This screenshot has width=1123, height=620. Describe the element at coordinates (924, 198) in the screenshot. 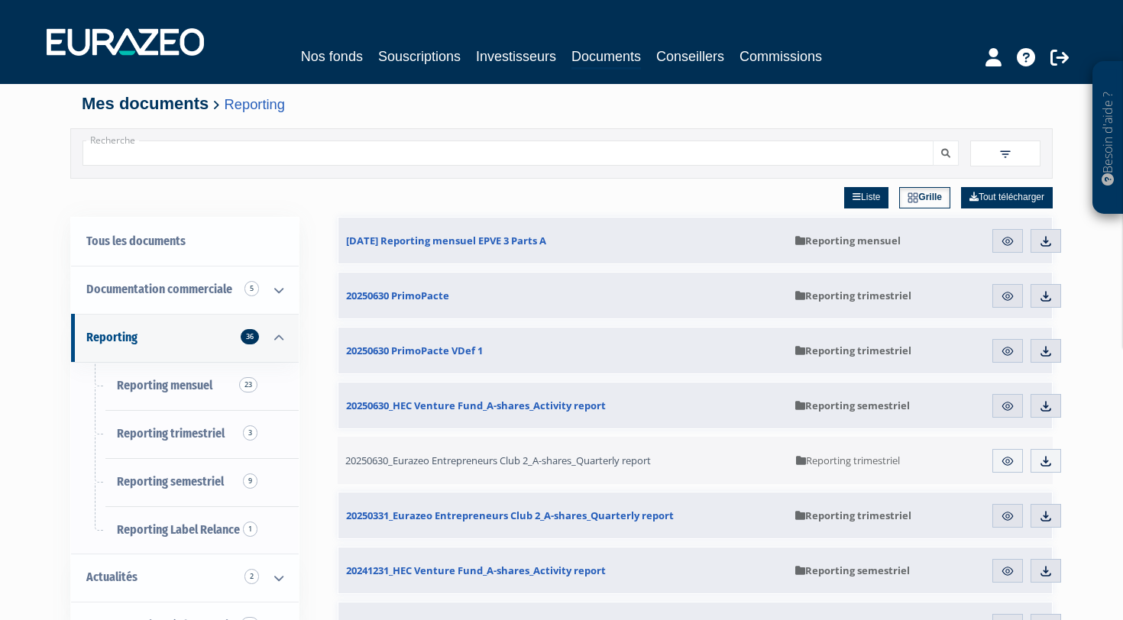

I see `a: Grille` at that location.